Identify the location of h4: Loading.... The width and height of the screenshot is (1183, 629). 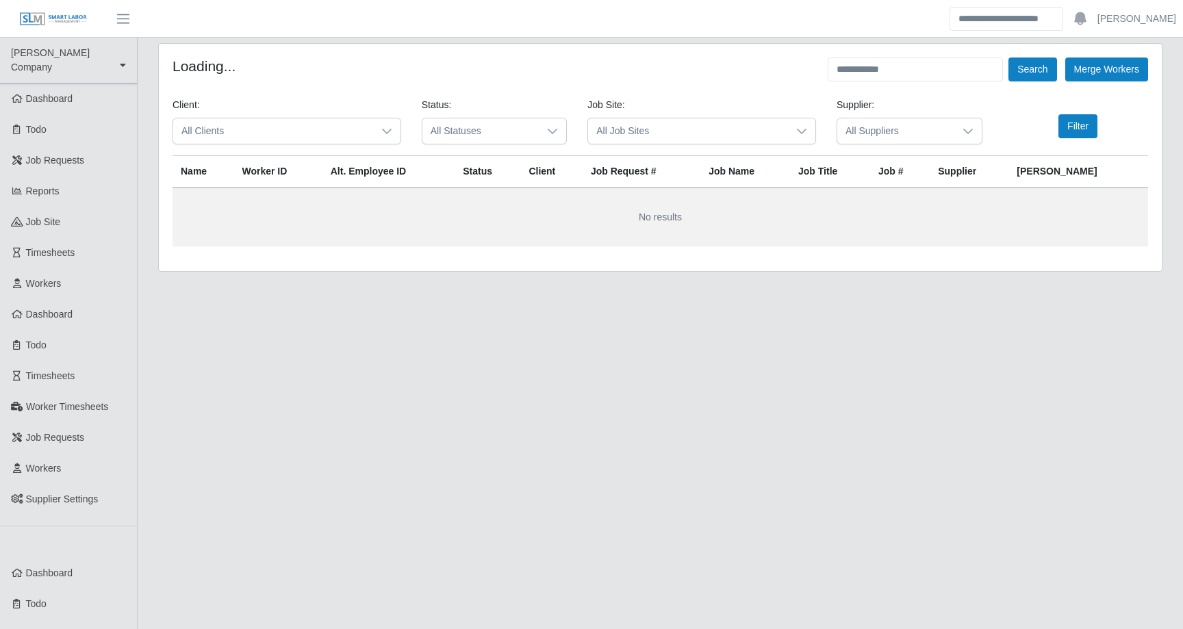
(204, 66).